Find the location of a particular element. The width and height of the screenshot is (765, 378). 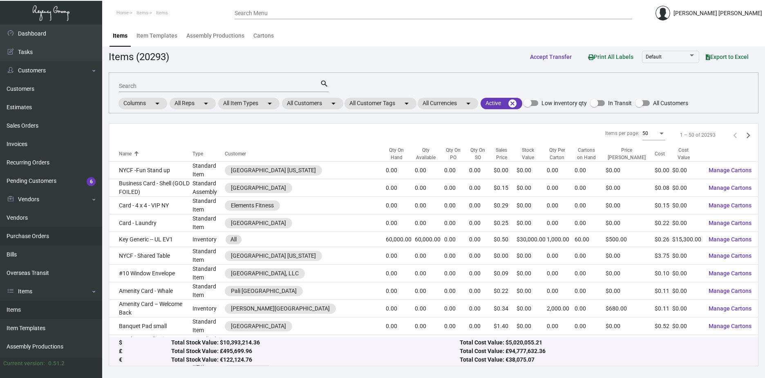

th: Customer is located at coordinates (305, 154).